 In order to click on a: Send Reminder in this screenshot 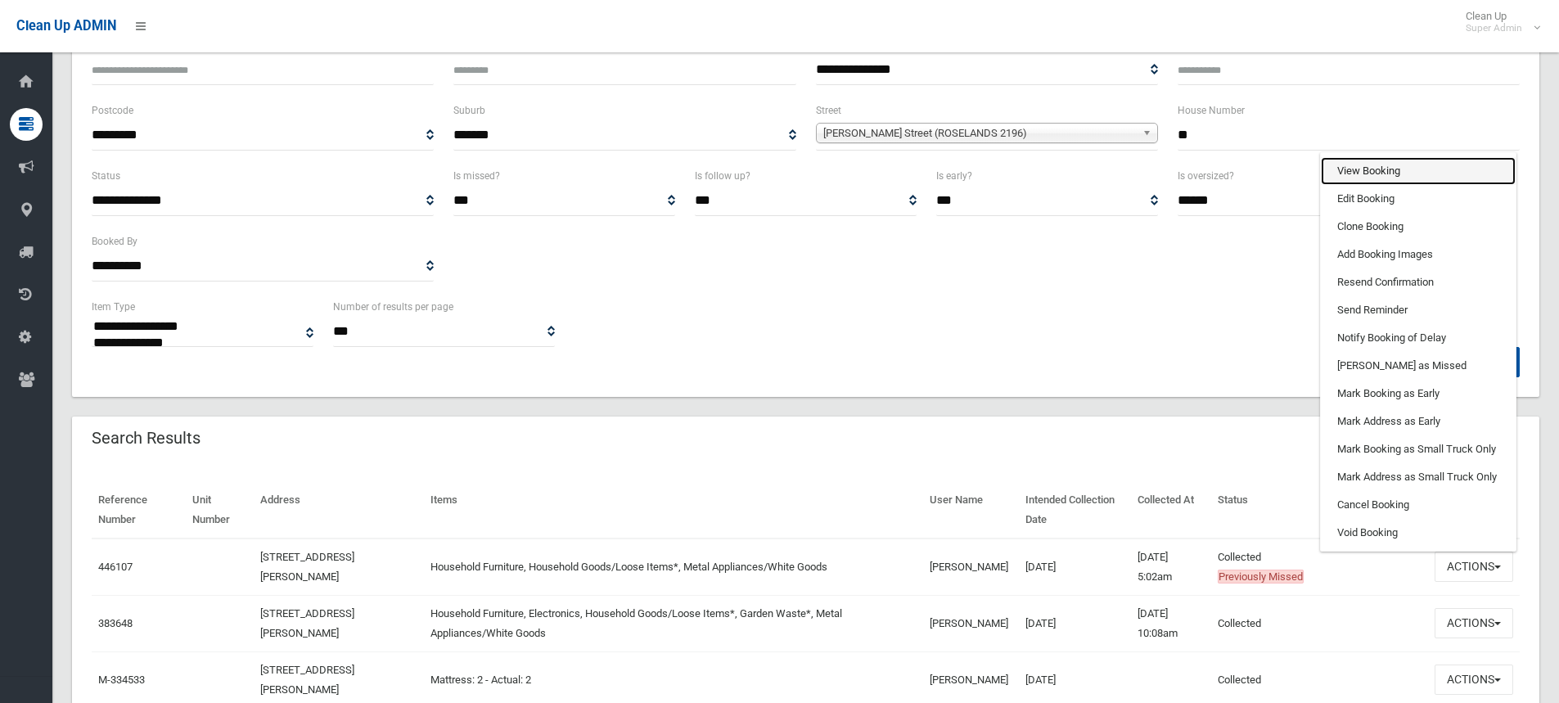, I will do `click(1418, 310)`.